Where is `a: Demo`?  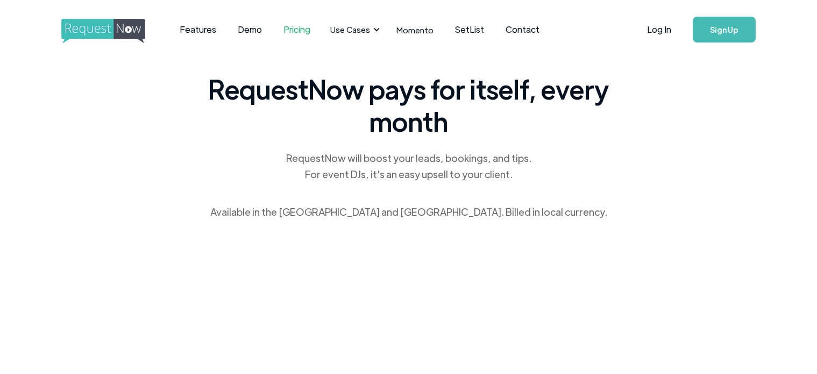
a: Demo is located at coordinates (250, 30).